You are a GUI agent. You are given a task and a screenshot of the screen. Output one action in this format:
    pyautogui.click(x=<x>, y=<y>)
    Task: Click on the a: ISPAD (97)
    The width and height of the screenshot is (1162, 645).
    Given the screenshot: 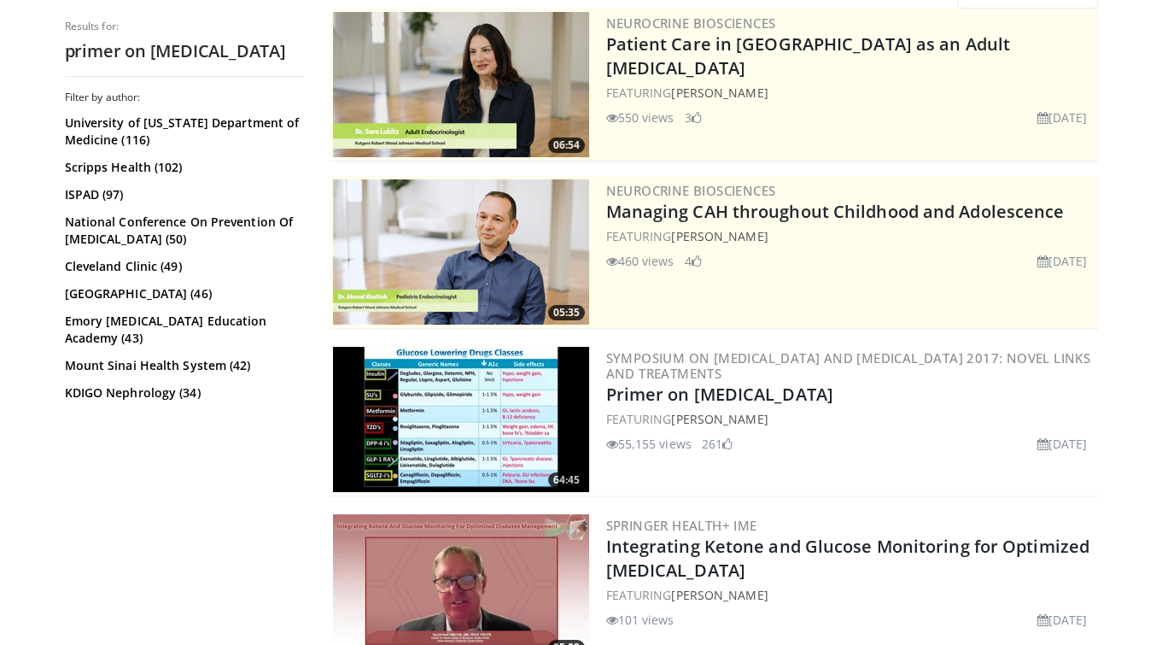 What is the action you would take?
    pyautogui.click(x=182, y=195)
    